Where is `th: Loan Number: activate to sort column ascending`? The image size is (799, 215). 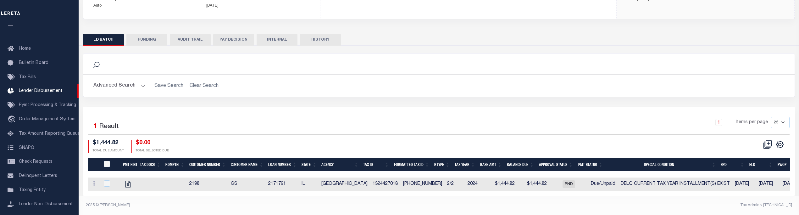
th: Loan Number: activate to sort column ascending is located at coordinates (282, 164).